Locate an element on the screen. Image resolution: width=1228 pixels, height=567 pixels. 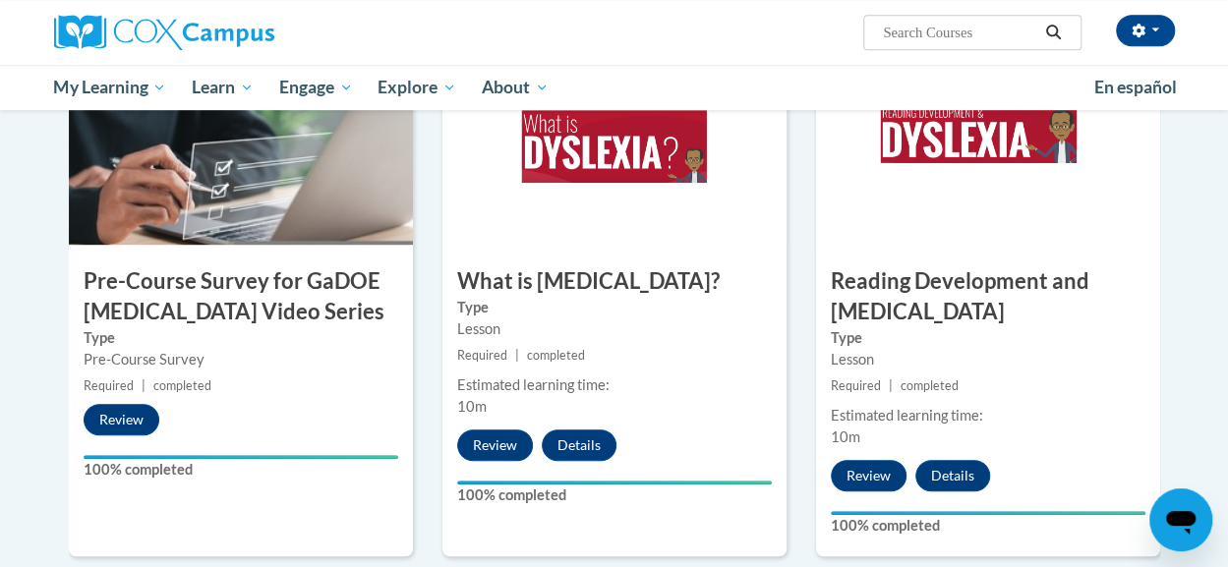
a: Engage is located at coordinates (316, 87).